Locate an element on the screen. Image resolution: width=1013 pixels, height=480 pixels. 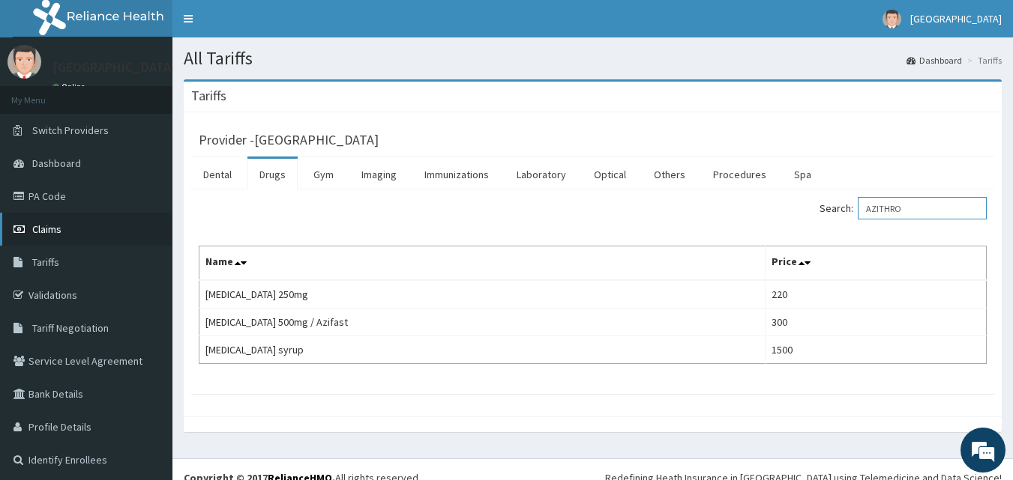
input: Search: is located at coordinates (922, 208).